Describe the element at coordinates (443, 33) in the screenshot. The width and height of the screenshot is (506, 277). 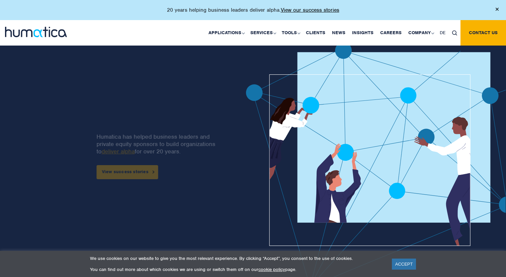
I see `a: DE` at that location.